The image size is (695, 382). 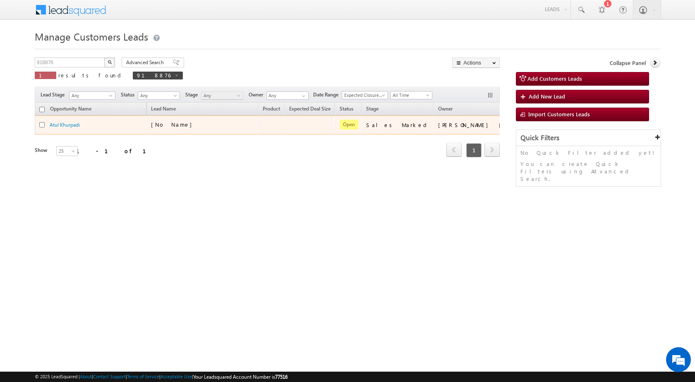 What do you see at coordinates (588, 171) in the screenshot?
I see `p: You can create Quick Filters using Advanced Search.` at bounding box center [588, 171].